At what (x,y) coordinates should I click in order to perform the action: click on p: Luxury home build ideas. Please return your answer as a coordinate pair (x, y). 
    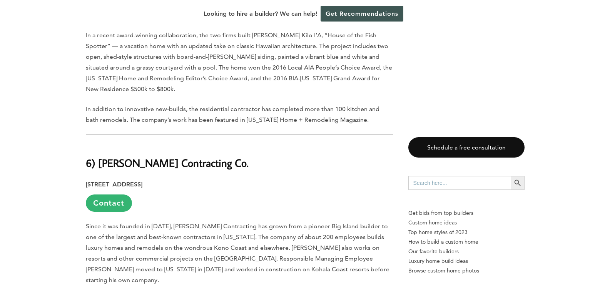
    Looking at the image, I should click on (467, 261).